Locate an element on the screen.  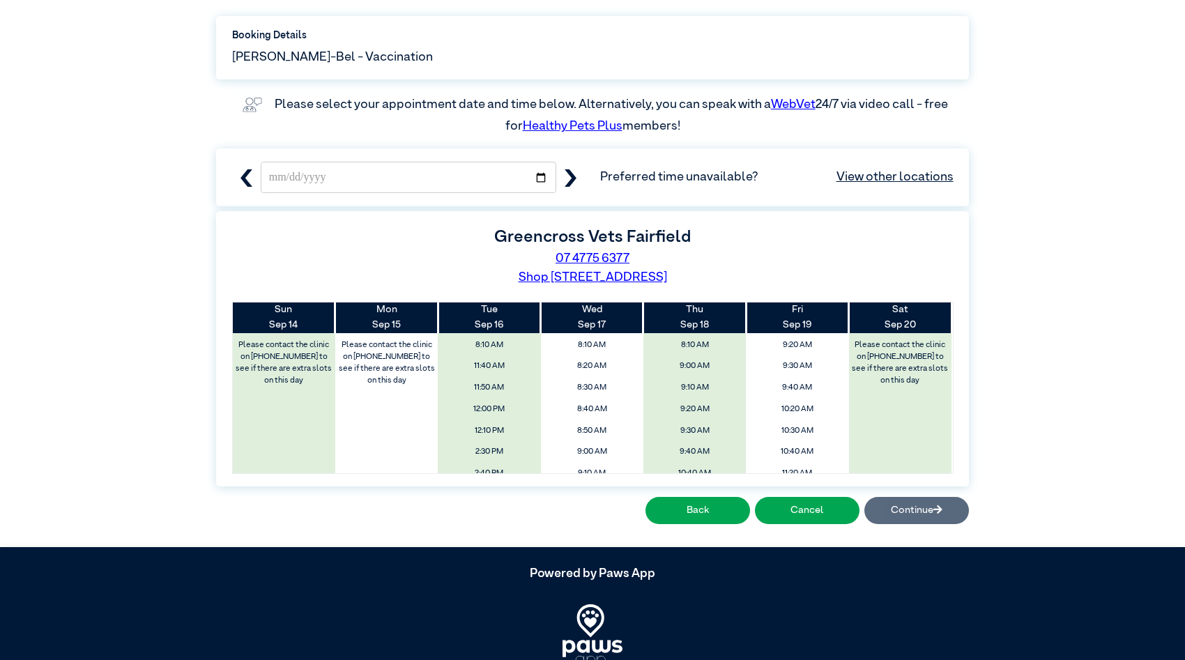
th: Sep 19 is located at coordinates (797, 317).